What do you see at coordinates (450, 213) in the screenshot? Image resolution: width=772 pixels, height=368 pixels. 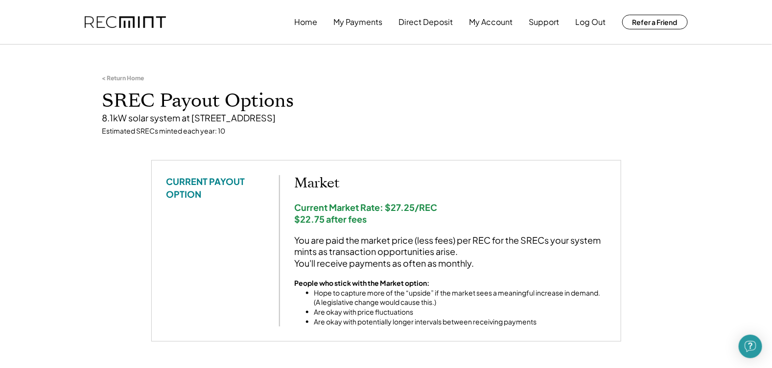 I see `div: Current Market Rate: $27.25/REC $22.75 after fees` at bounding box center [450, 213].